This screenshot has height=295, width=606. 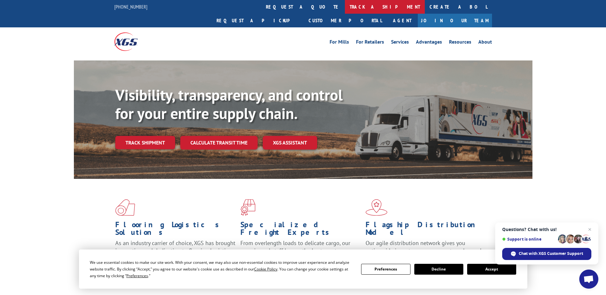 What do you see at coordinates (176, 230) in the screenshot?
I see `h1: Flooring Logistics Solutions` at bounding box center [176, 230].